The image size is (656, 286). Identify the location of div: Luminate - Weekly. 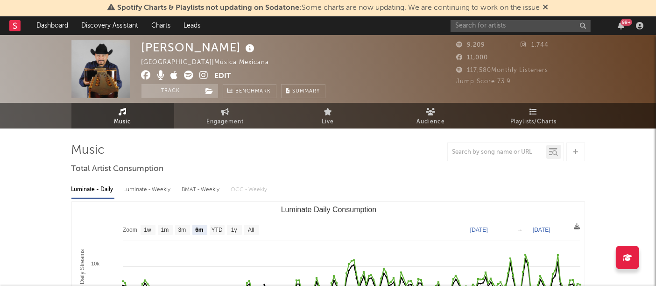
(148, 189).